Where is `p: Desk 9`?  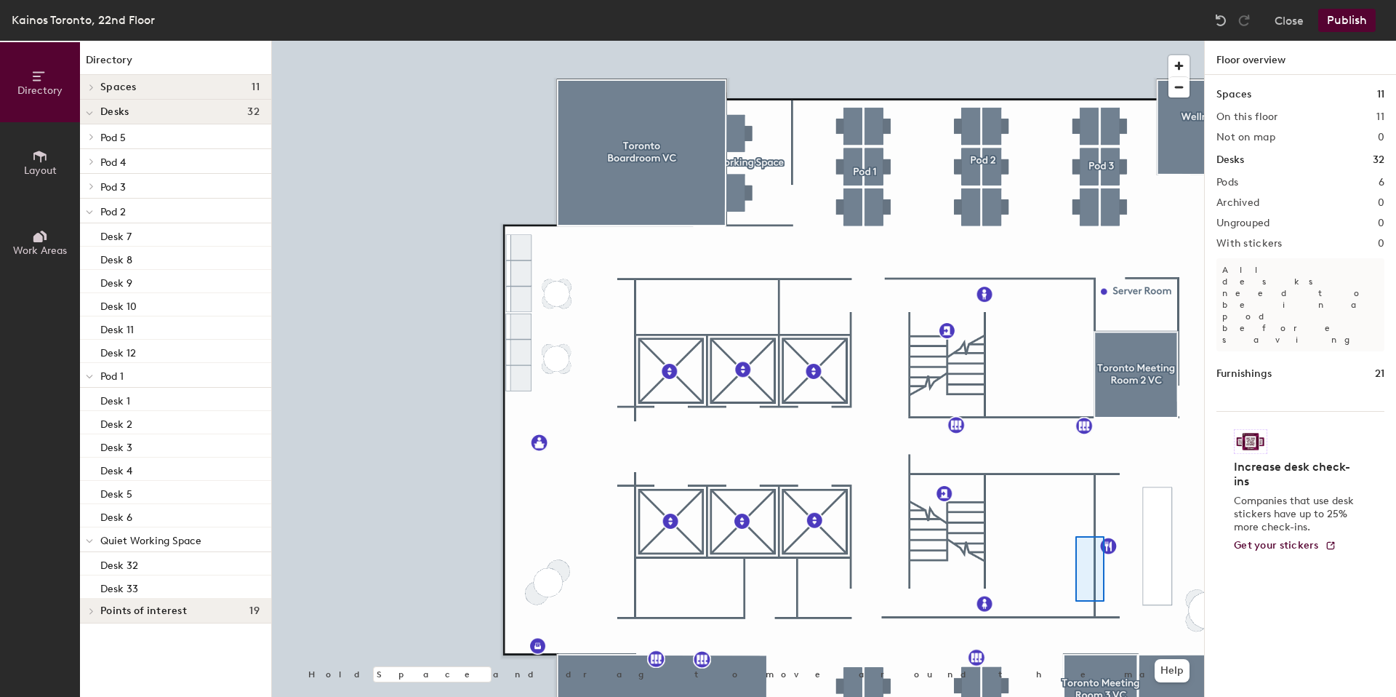 p: Desk 9 is located at coordinates (116, 281).